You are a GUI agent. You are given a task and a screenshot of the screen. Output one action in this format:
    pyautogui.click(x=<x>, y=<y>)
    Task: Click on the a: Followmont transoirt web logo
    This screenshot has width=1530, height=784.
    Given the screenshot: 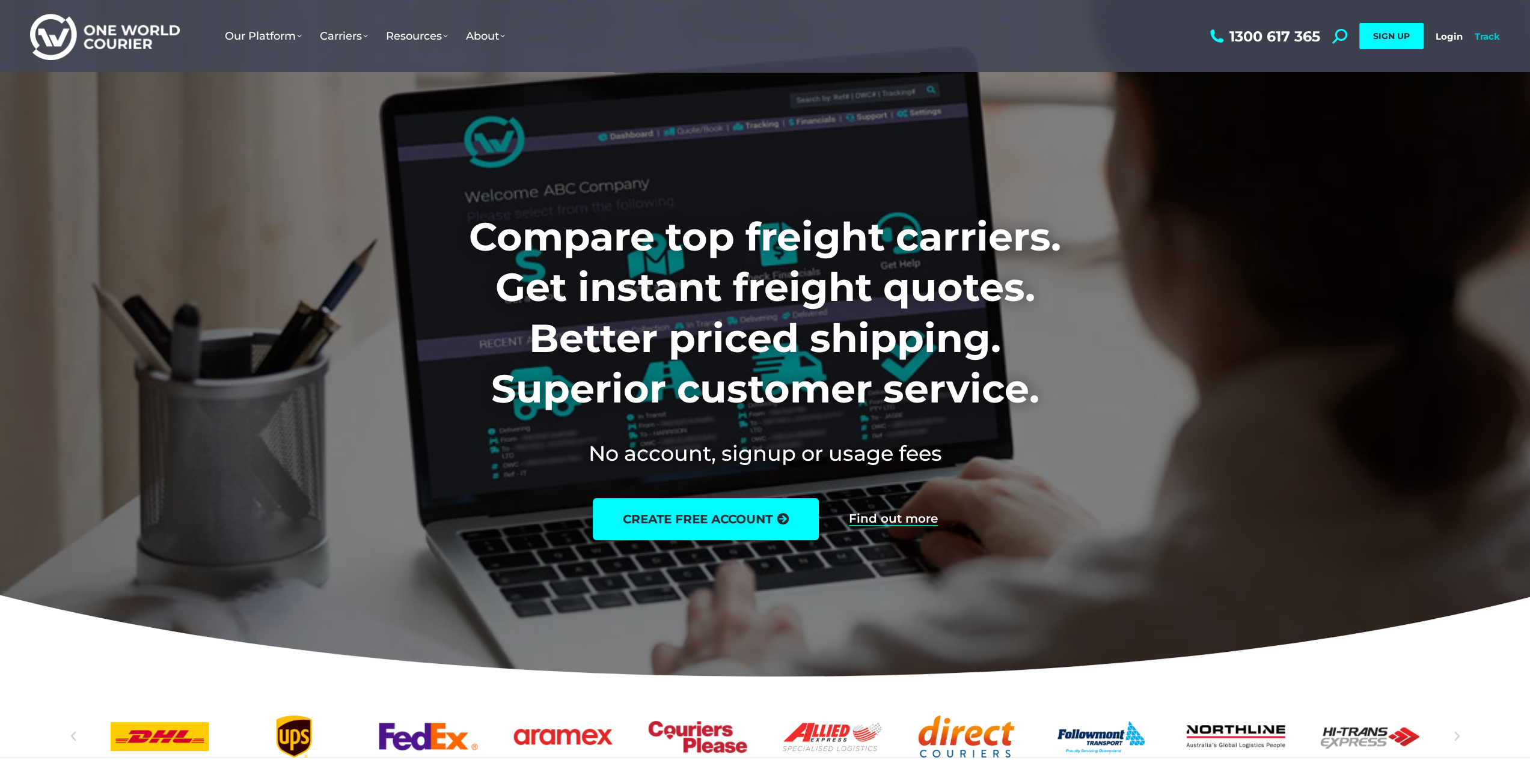 What is the action you would take?
    pyautogui.click(x=1100, y=737)
    